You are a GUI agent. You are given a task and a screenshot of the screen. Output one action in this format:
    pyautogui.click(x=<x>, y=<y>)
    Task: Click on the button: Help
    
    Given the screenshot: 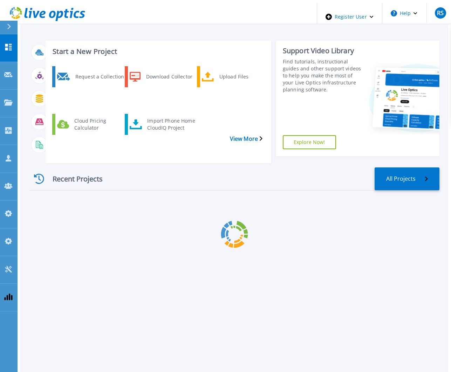 What is the action you would take?
    pyautogui.click(x=404, y=13)
    